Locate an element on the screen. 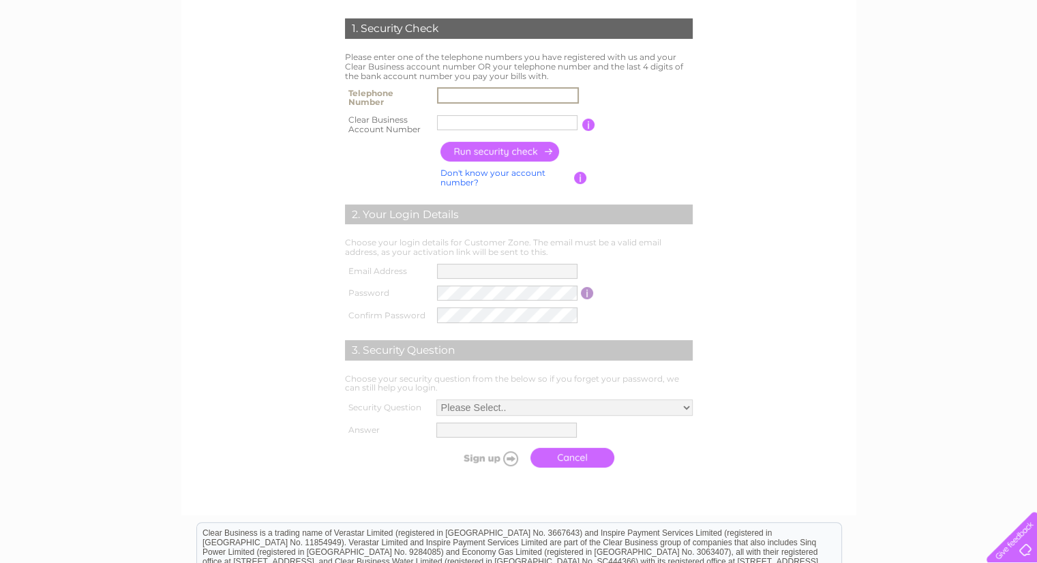 The image size is (1037, 563). div: 3. Security Question is located at coordinates (519, 351).